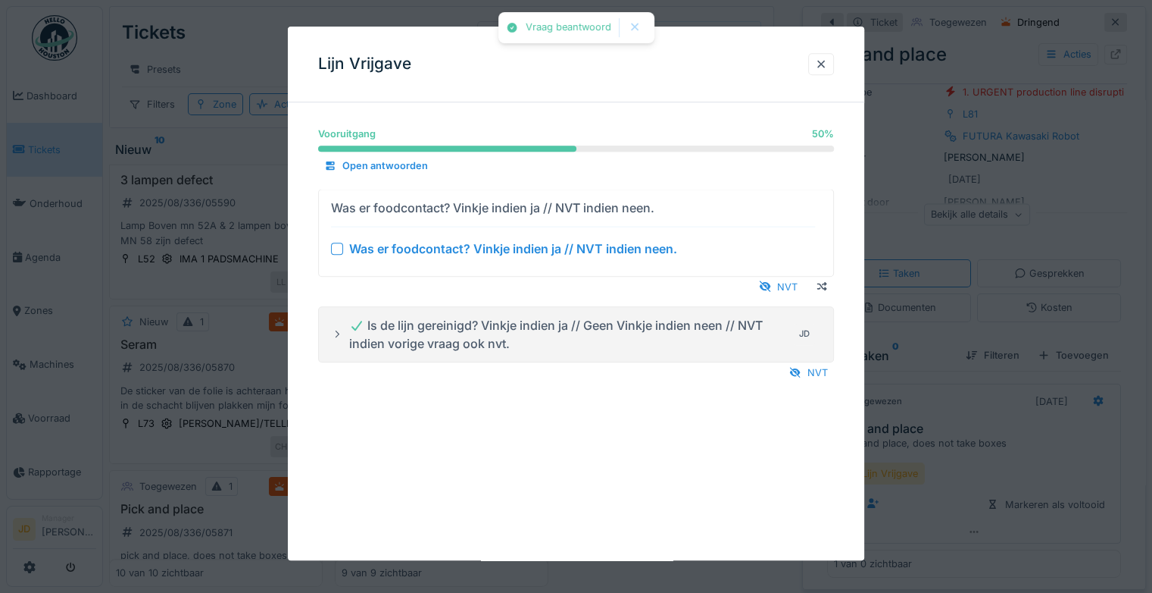  Describe the element at coordinates (568, 27) in the screenshot. I see `div: Vraag beantwoord` at that location.